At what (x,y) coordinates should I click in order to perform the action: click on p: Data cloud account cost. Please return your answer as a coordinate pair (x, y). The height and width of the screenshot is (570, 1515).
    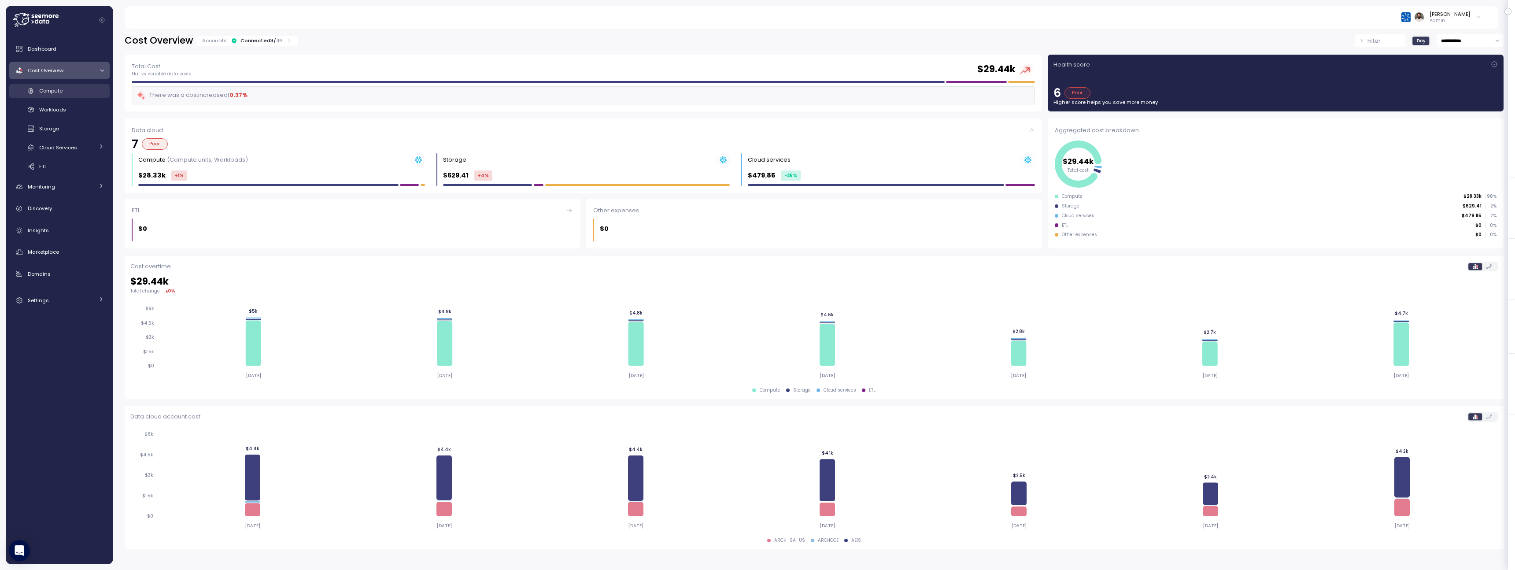
    Looking at the image, I should click on (165, 417).